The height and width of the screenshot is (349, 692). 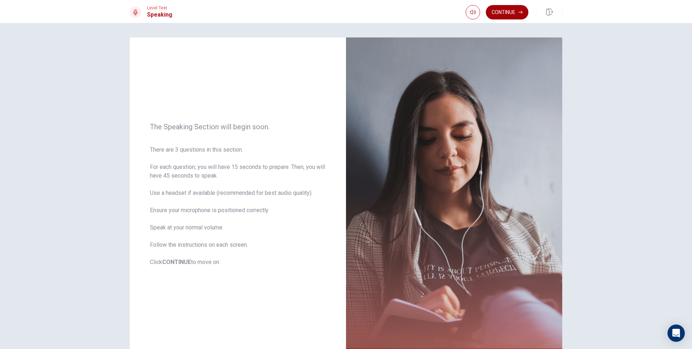 I want to click on span: There are 3 questions in this section. For each question, you will have 15 seconds to prepare. Th..., so click(x=238, y=206).